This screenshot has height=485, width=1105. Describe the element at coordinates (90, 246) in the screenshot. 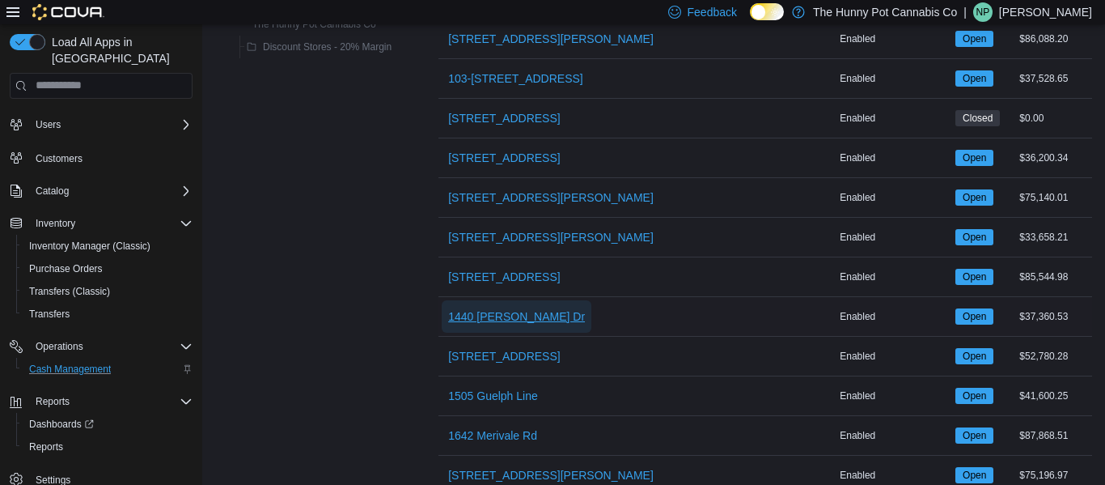

I see `a: Inventory Manager (Classic)` at that location.